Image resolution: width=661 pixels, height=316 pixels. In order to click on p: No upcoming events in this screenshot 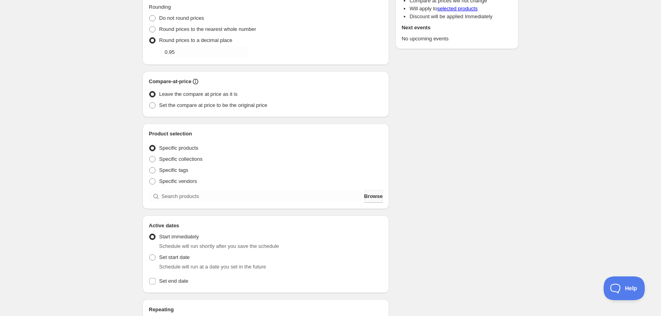, I will do `click(457, 39)`.